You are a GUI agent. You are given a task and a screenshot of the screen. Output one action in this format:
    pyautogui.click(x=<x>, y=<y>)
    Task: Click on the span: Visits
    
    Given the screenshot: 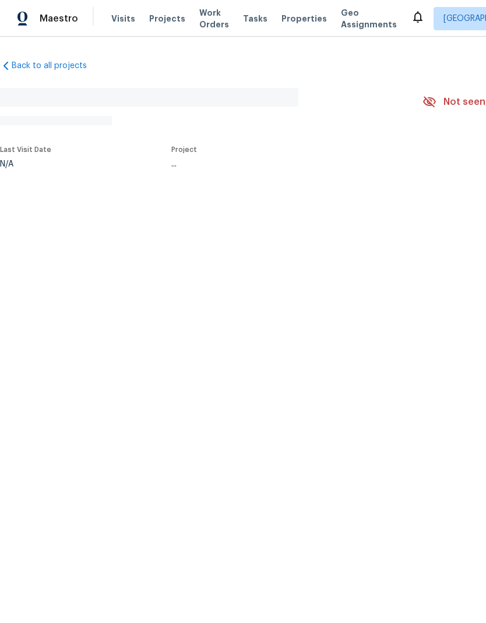 What is the action you would take?
    pyautogui.click(x=123, y=19)
    